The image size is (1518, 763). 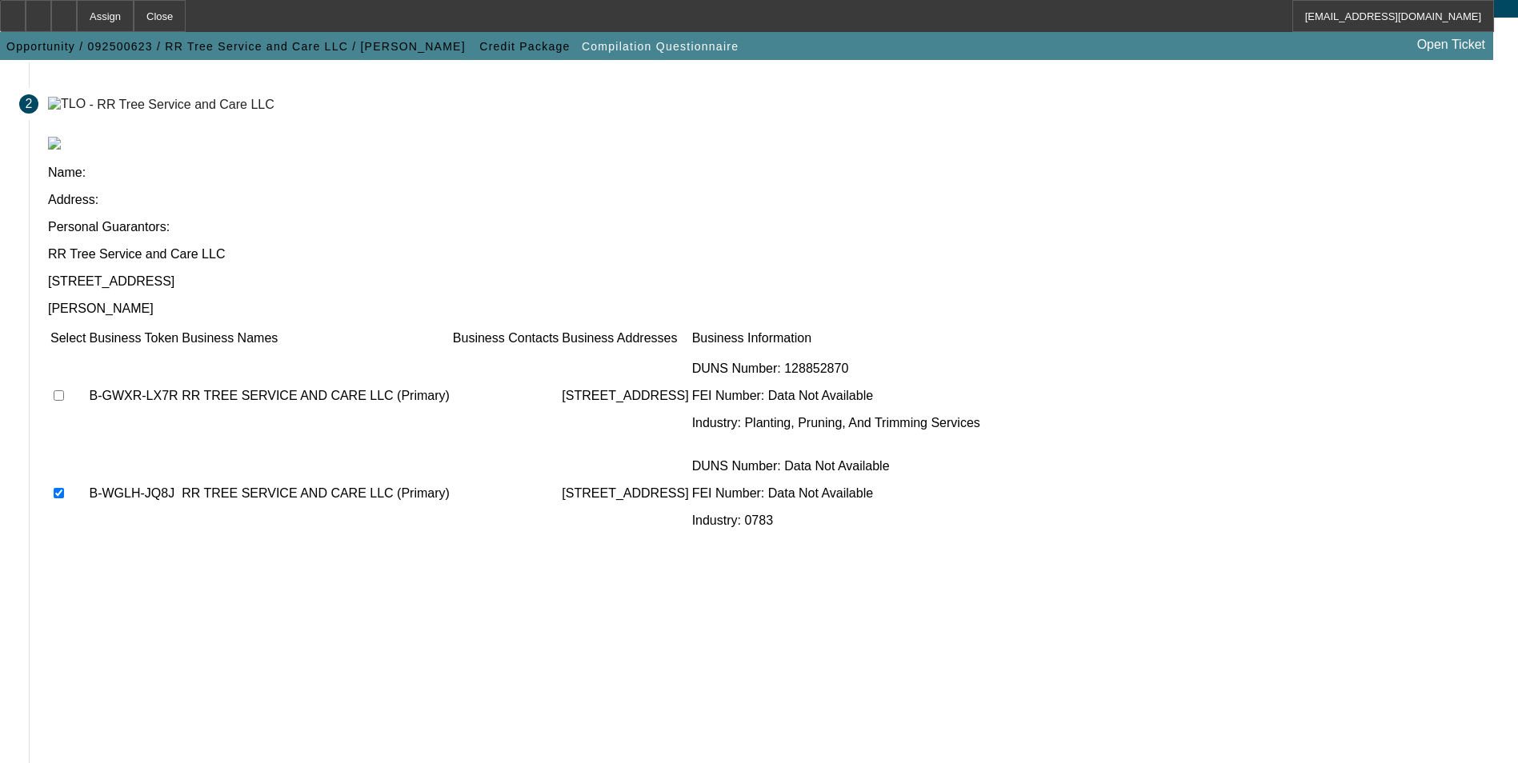 I want to click on button: Credit Package, so click(x=524, y=46).